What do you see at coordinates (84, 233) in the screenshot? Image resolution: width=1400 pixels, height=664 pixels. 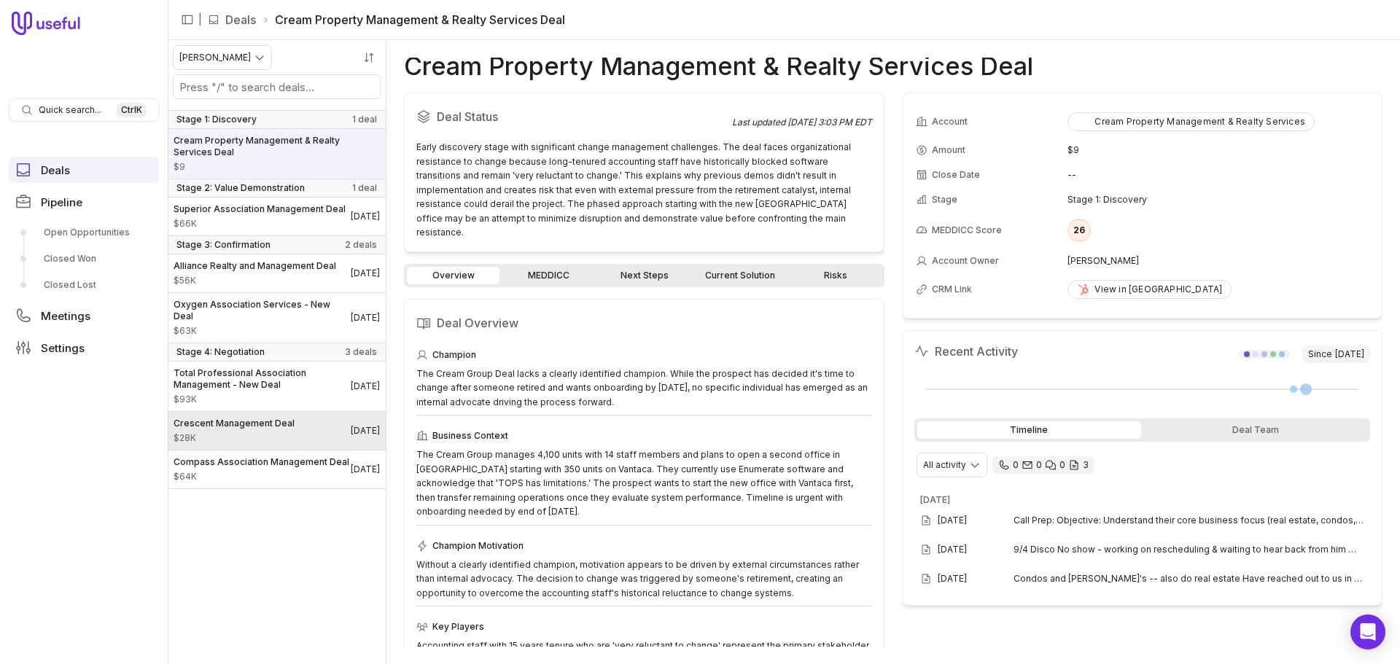 I see `a: Open Opportunities` at bounding box center [84, 233].